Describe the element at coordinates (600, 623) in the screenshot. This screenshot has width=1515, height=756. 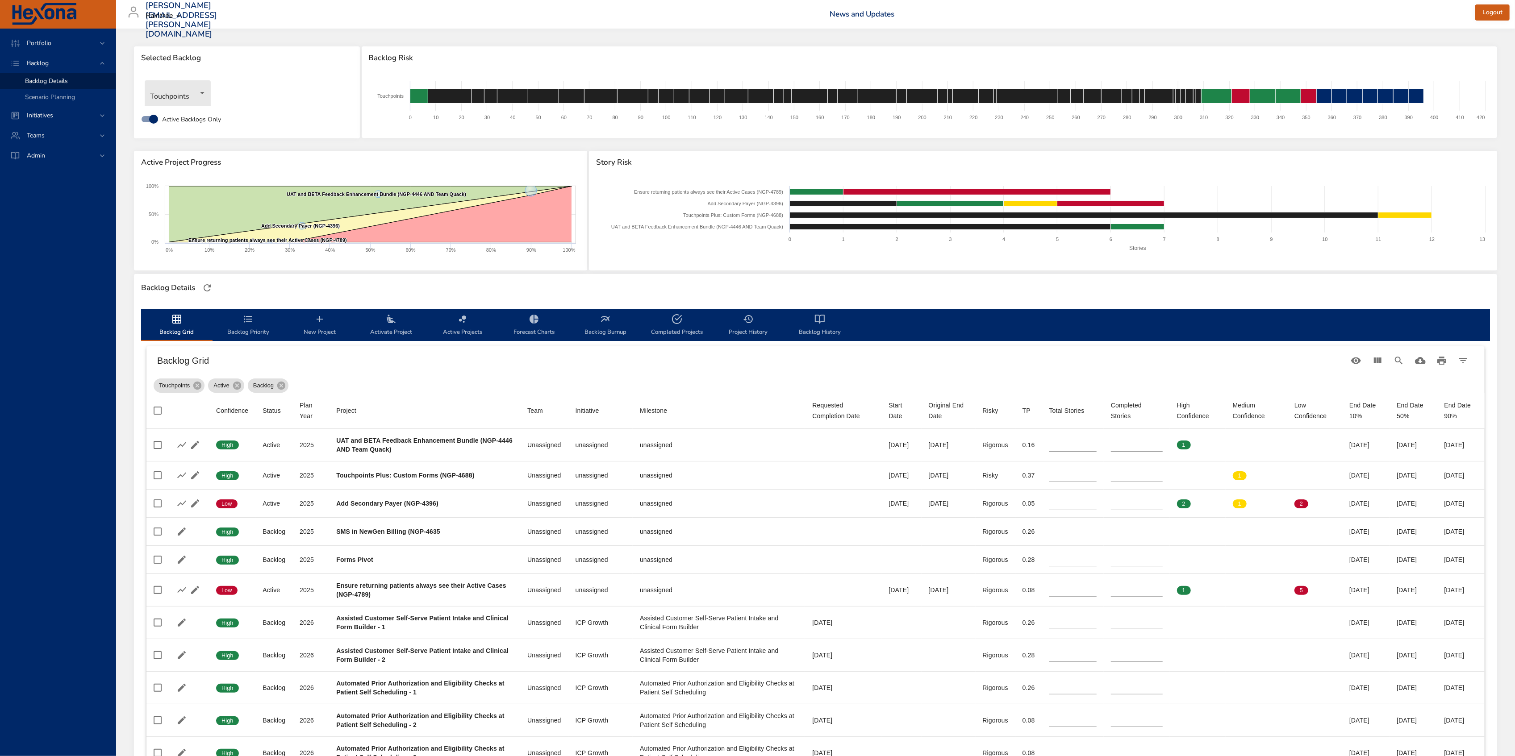
I see `div: ICP Growth` at that location.